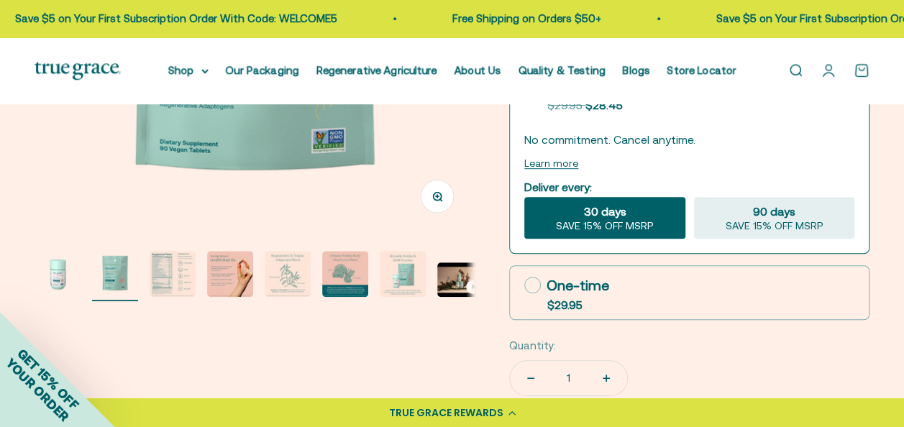  What do you see at coordinates (230, 276) in the screenshot?
I see `button: Go to item 4` at bounding box center [230, 276].